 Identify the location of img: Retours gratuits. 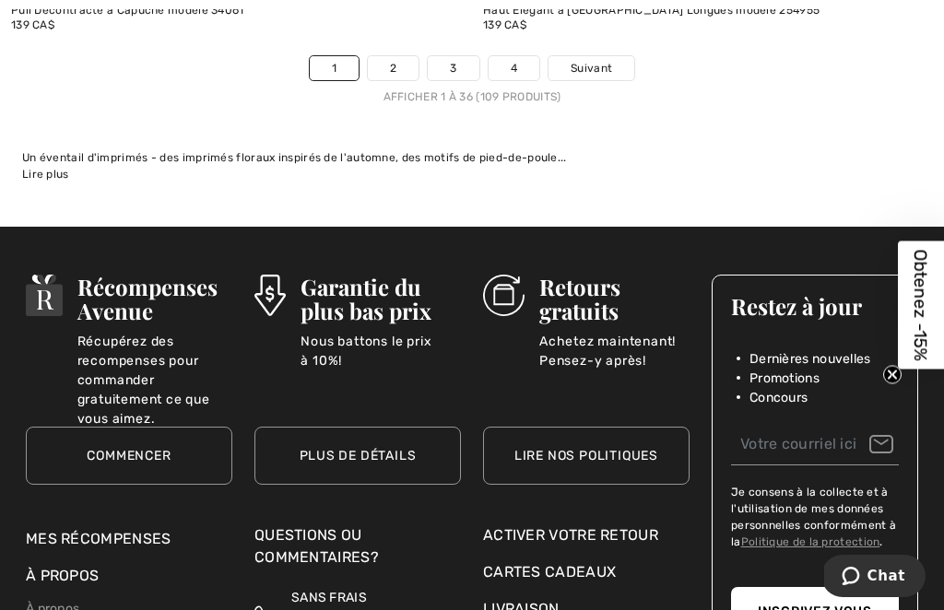
(503, 295).